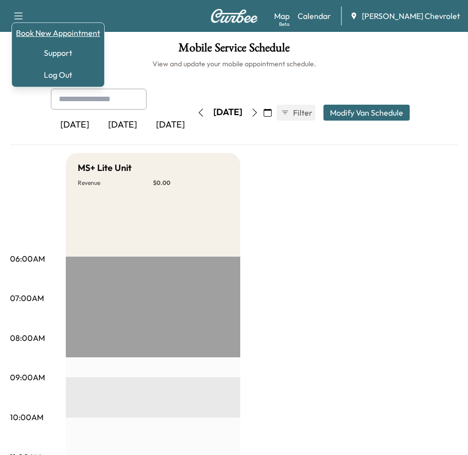 The image size is (468, 455). Describe the element at coordinates (366, 113) in the screenshot. I see `button: Modify Van Schedule` at that location.